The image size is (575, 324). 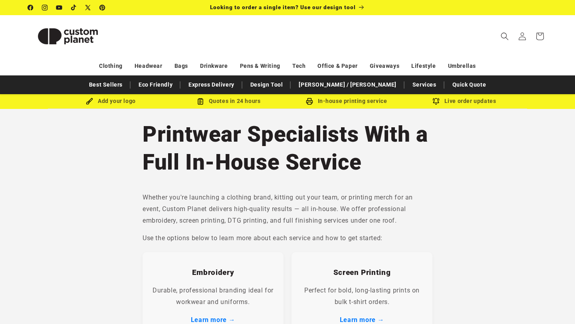 I want to click on a: Pens & Writing, so click(x=260, y=66).